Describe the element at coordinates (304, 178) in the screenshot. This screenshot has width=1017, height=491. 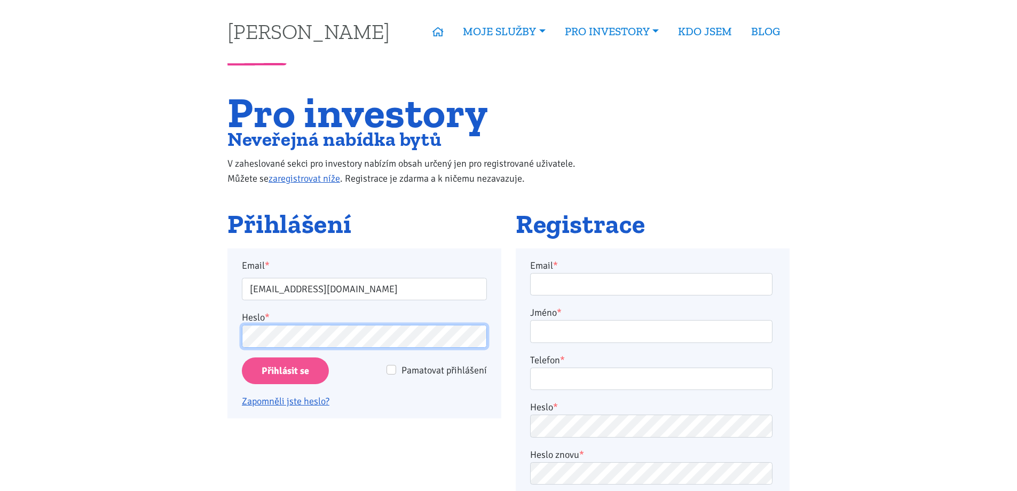
I see `a: zaregistrovat níže` at that location.